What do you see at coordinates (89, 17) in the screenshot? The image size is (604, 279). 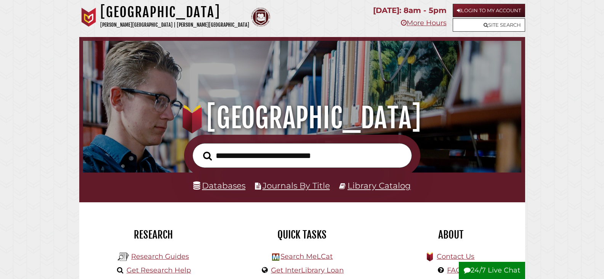 I see `img: Calvin University` at bounding box center [89, 17].